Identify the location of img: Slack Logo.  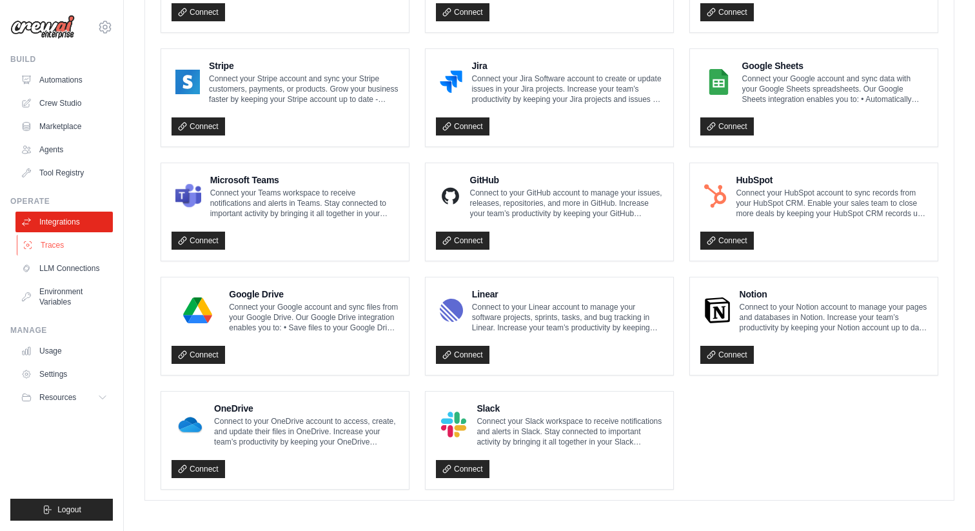
(453, 424).